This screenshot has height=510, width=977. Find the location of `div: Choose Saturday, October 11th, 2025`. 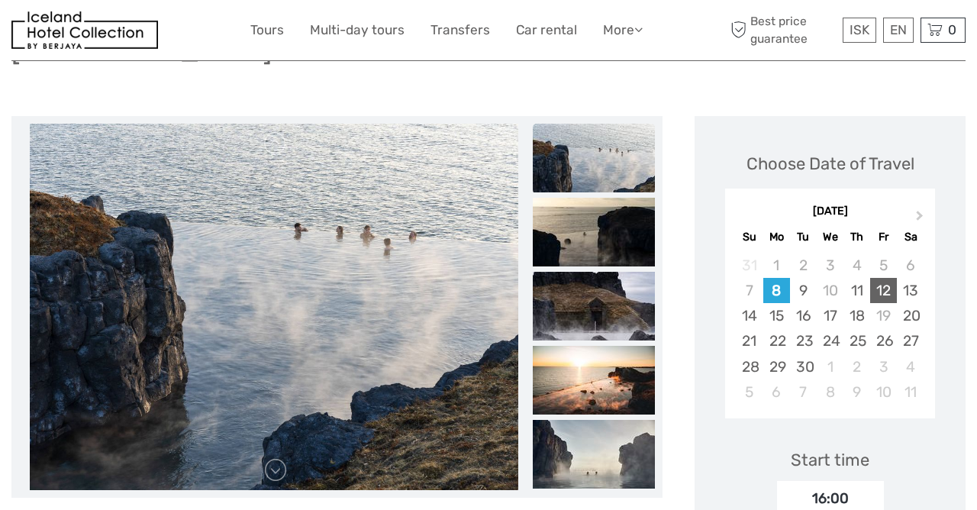

div: Choose Saturday, October 11th, 2025 is located at coordinates (910, 391).